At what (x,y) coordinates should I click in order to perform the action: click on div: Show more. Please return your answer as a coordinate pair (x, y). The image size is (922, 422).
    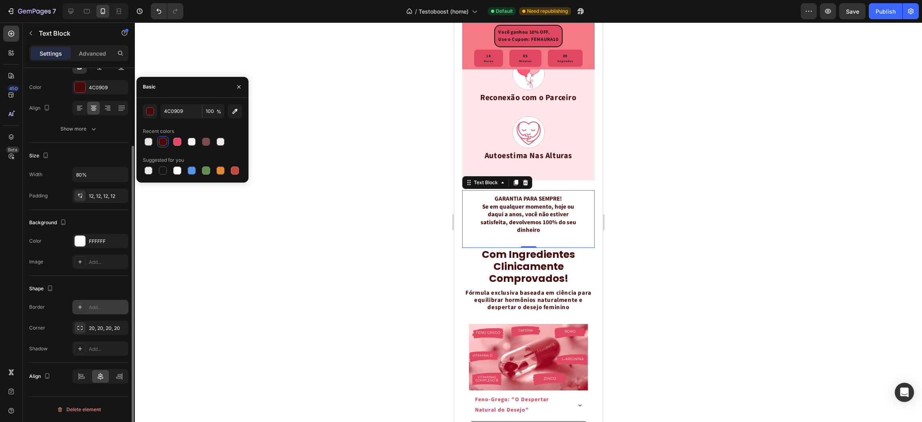
    Looking at the image, I should click on (79, 129).